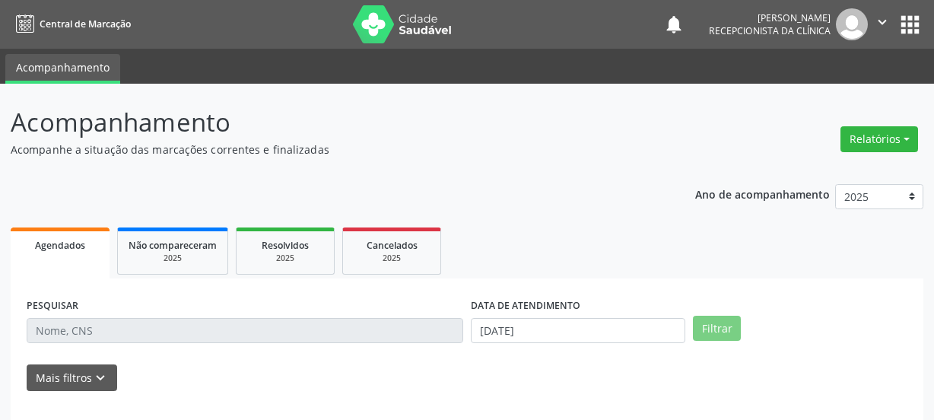  Describe the element at coordinates (879, 139) in the screenshot. I see `button: Relatórios` at that location.